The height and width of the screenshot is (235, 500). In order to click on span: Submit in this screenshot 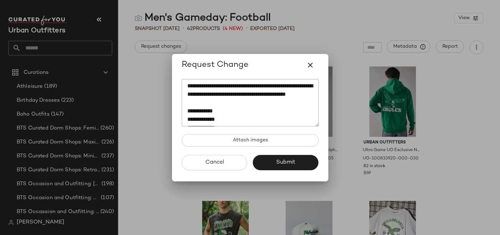, I will do `click(286, 162)`.